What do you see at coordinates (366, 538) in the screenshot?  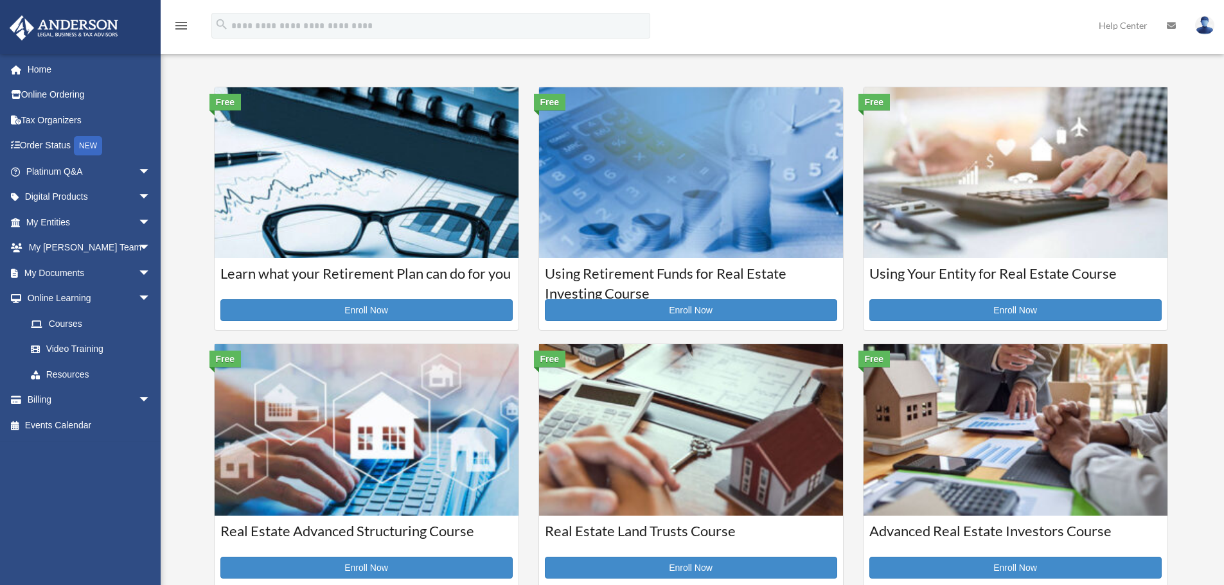 I see `h3: Real Estate Advanced Structuring Course` at bounding box center [366, 538].